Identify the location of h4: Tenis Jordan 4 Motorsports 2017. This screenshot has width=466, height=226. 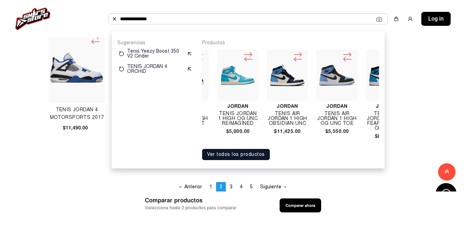
(77, 114).